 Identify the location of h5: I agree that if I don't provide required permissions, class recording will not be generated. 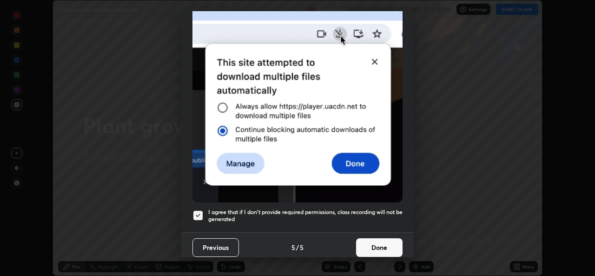
(306, 215).